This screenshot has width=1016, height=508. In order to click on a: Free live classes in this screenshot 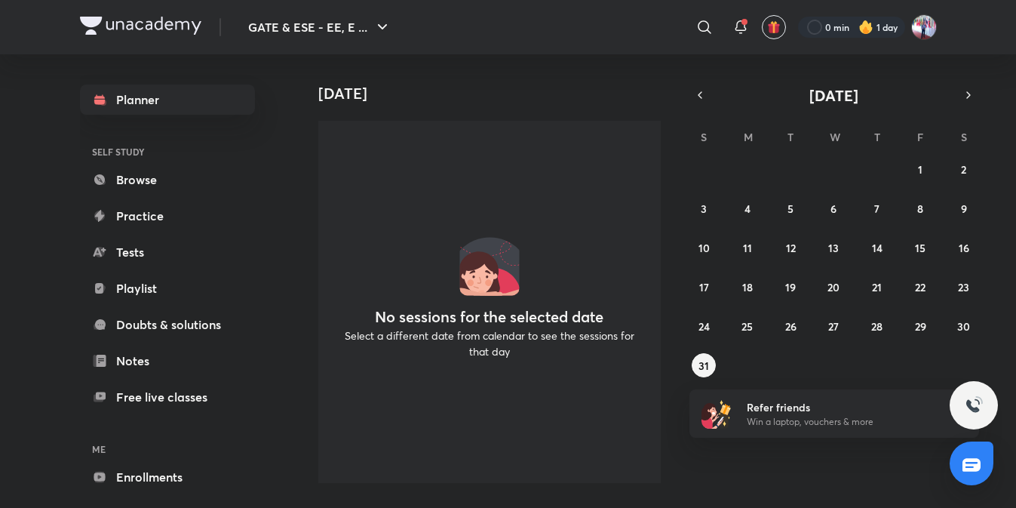, I will do `click(167, 397)`.